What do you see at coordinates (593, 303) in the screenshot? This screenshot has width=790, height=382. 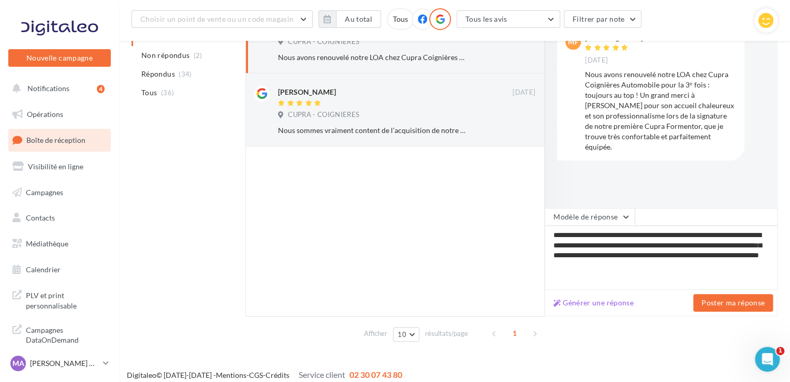 I see `button: Générer une réponse` at bounding box center [593, 303].